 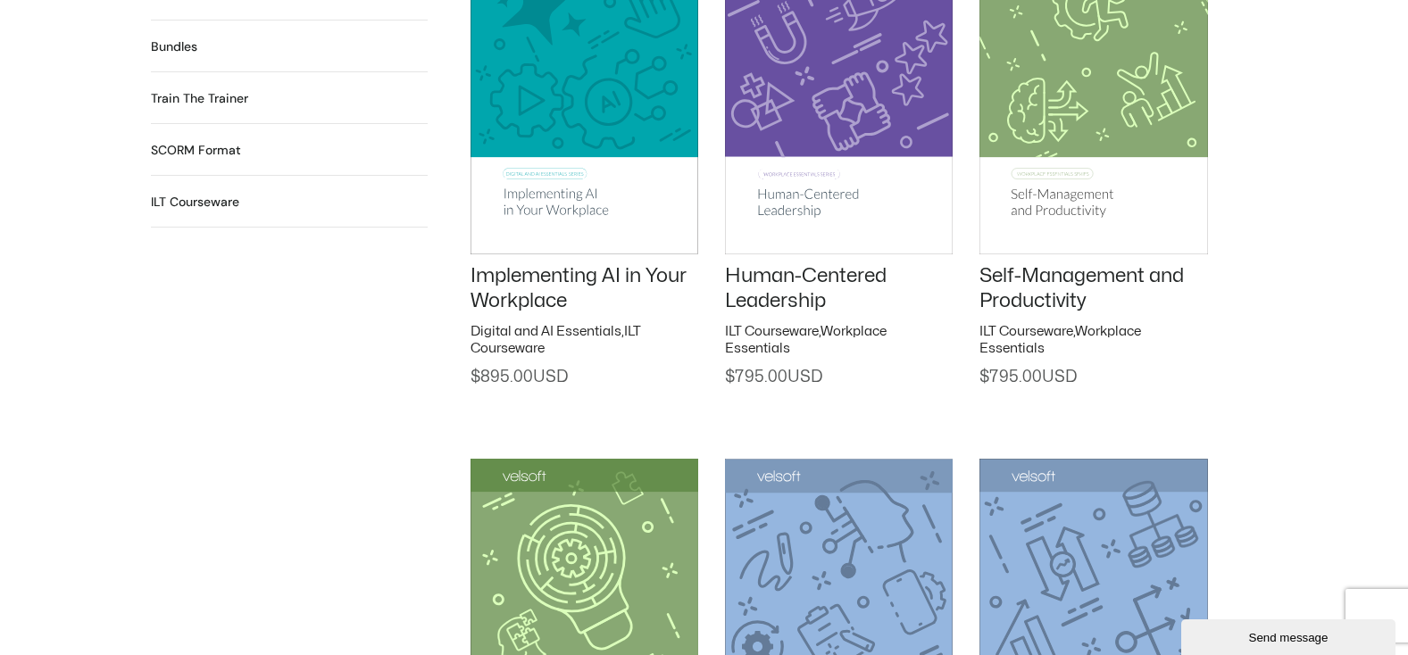 I want to click on a: Visit product category Bundles, so click(x=174, y=46).